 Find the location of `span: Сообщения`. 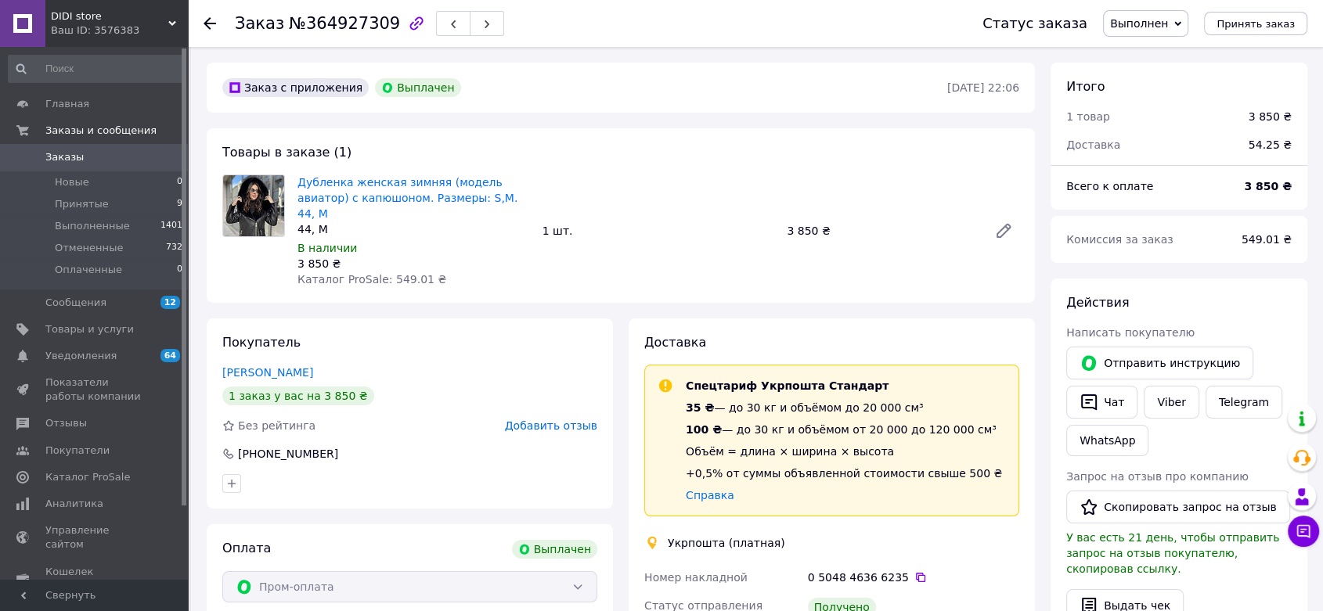

span: Сообщения is located at coordinates (76, 303).